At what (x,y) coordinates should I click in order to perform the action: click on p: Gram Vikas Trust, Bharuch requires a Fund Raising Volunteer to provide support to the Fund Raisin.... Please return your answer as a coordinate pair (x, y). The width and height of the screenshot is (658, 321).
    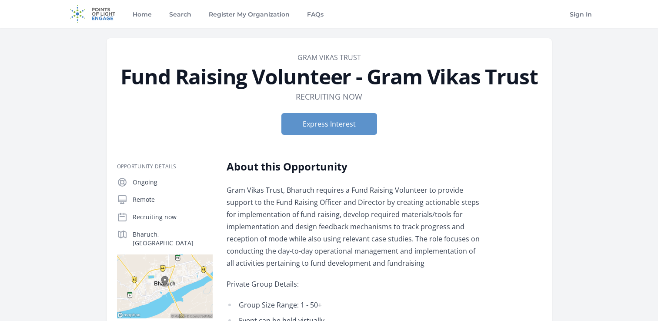
    Looking at the image, I should click on (353, 226).